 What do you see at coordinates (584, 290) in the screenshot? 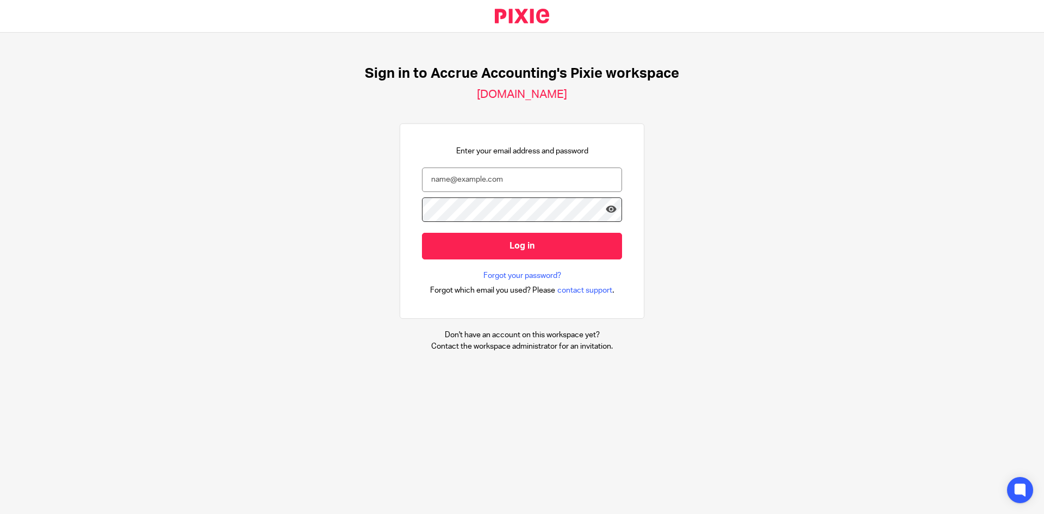
I see `span: contact support` at bounding box center [584, 290].